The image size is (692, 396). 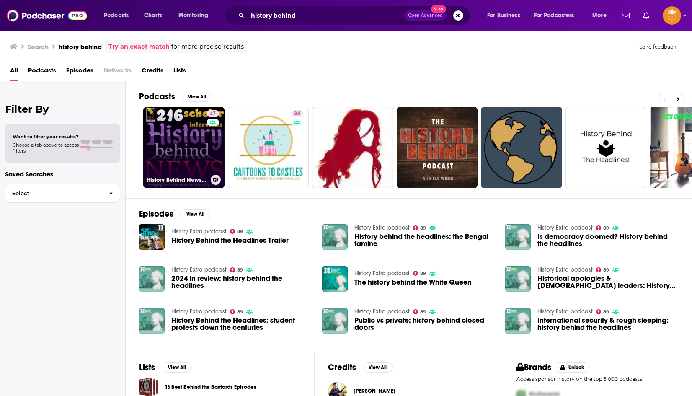 What do you see at coordinates (626, 16) in the screenshot?
I see `a: Show notifications dropdown` at bounding box center [626, 16].